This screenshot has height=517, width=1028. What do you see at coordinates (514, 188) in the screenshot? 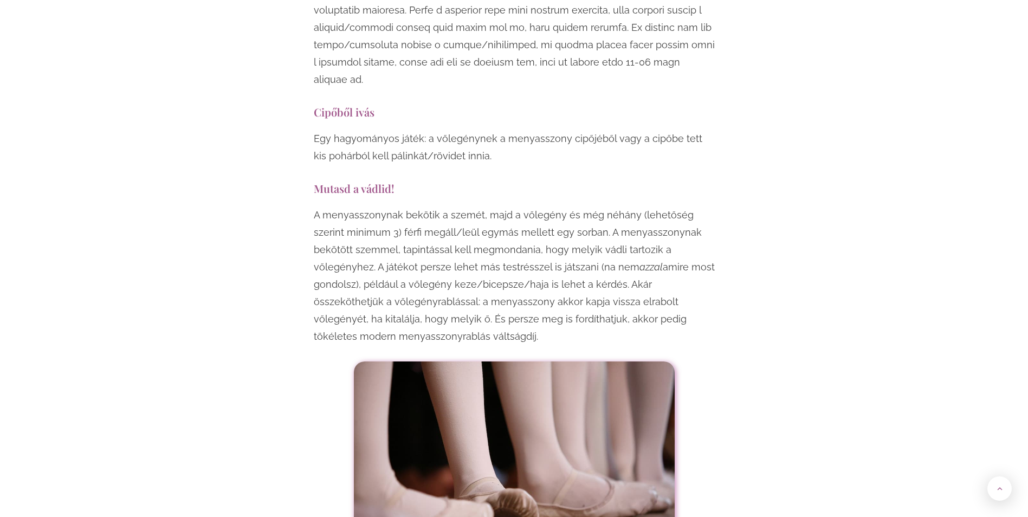
I see `h3: Mutasd a vádlid!` at bounding box center [514, 188].